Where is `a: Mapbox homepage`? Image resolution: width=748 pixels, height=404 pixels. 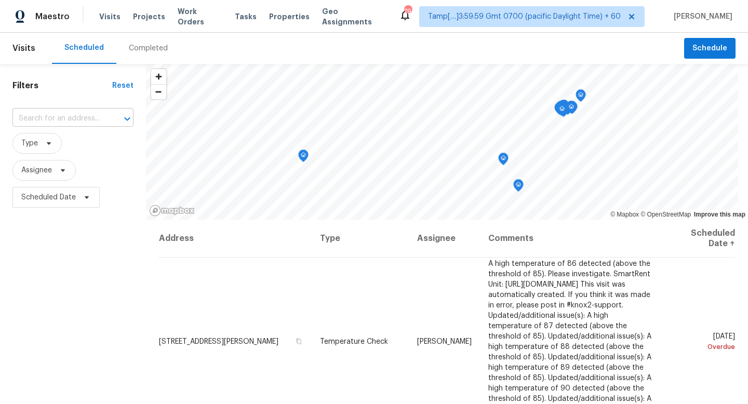
a: Mapbox homepage is located at coordinates (172, 210).